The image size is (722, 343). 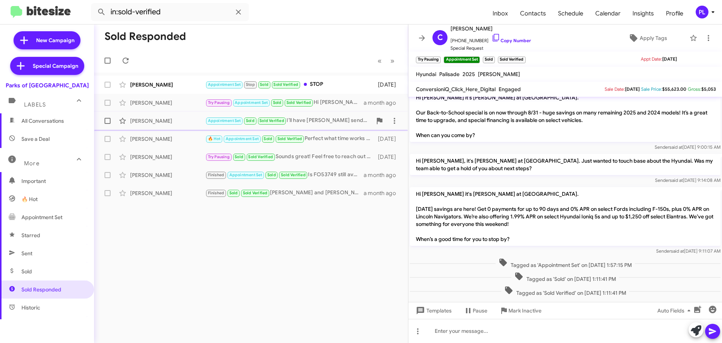 What do you see at coordinates (41, 289) in the screenshot?
I see `span: Sold Responded` at bounding box center [41, 289].